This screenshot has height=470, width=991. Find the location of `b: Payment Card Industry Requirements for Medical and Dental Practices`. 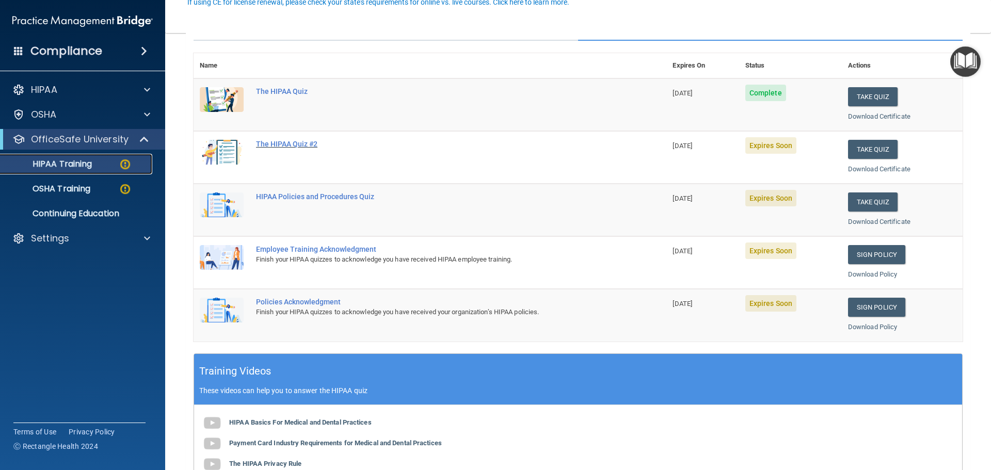

b: Payment Card Industry Requirements for Medical and Dental Practices is located at coordinates (335, 443).